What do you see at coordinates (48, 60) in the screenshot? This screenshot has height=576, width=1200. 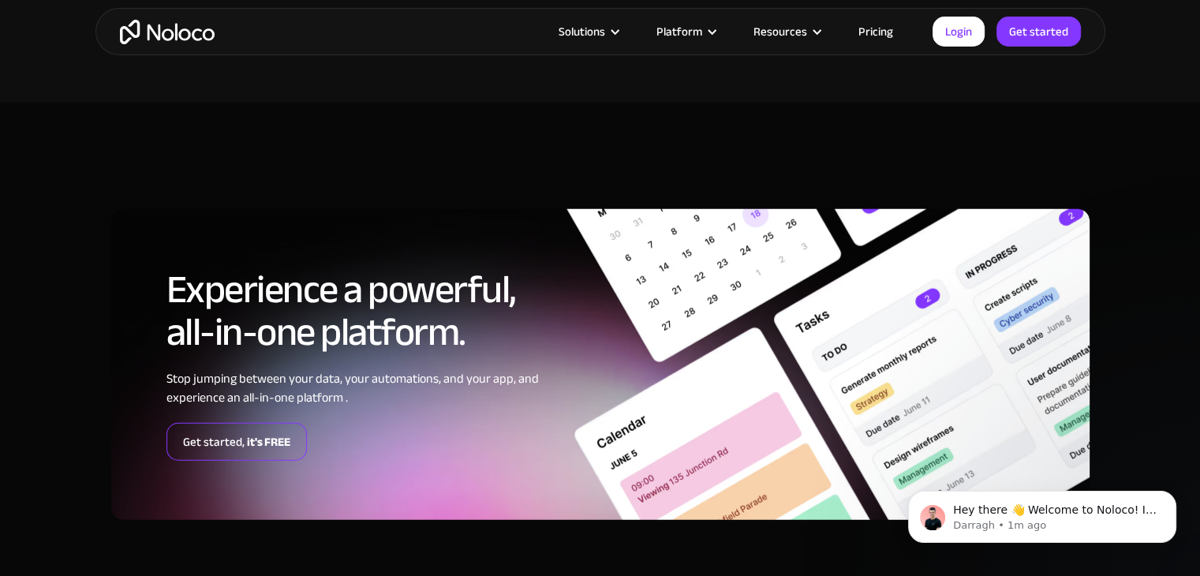 I see `img: Profile image for Darragh` at bounding box center [48, 60].